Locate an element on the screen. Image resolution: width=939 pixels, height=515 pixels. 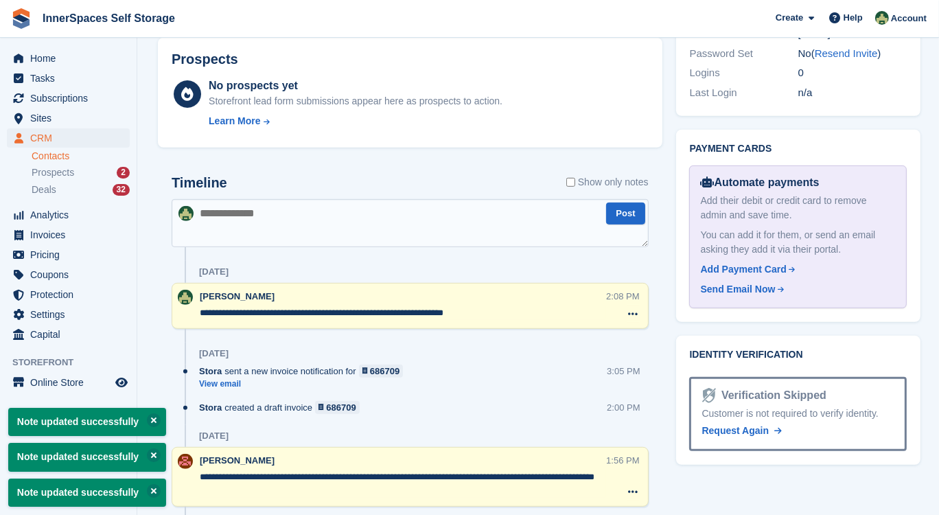
a: Contacts is located at coordinates (80, 156).